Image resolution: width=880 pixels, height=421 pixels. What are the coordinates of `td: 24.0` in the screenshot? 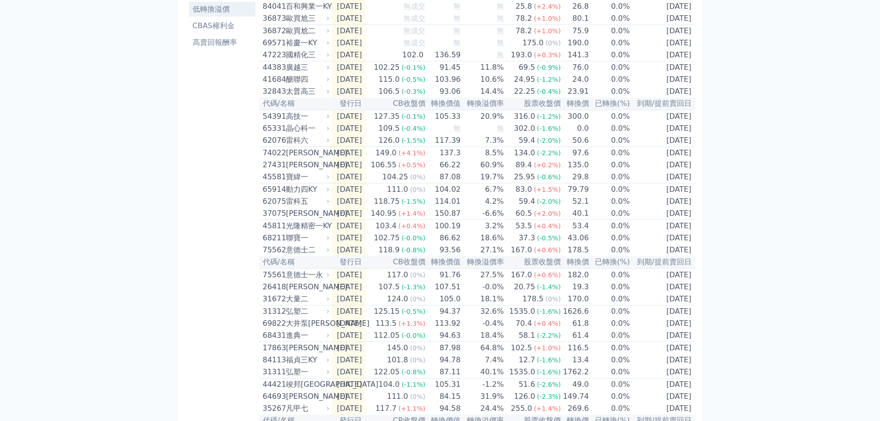 It's located at (575, 79).